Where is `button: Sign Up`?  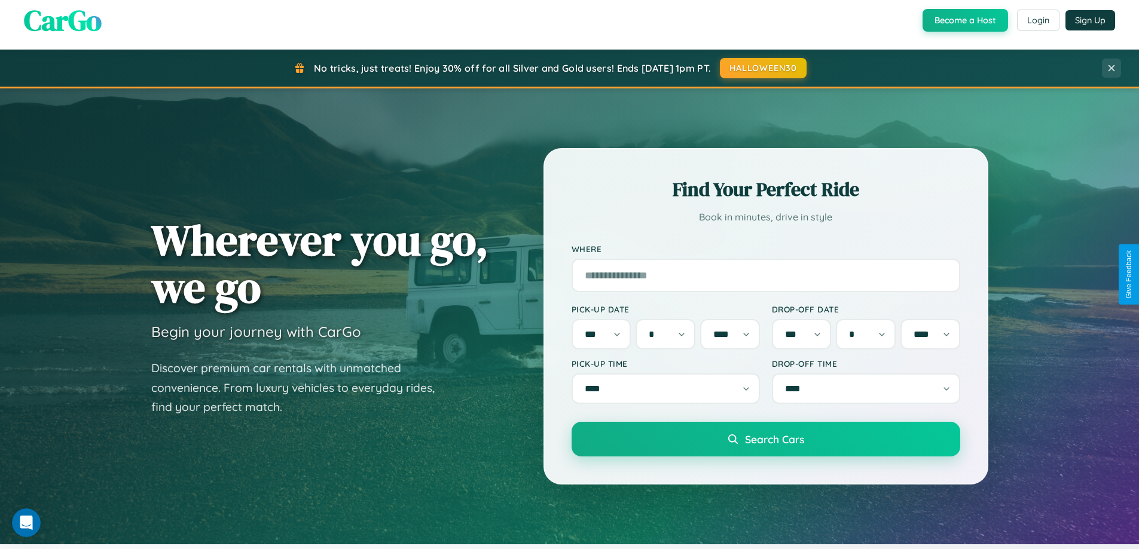
button: Sign Up is located at coordinates (1090, 20).